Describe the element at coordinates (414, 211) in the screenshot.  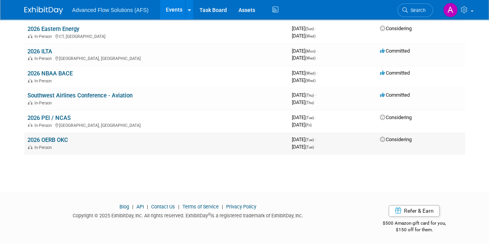
I see `a: Refer & Earn` at that location.